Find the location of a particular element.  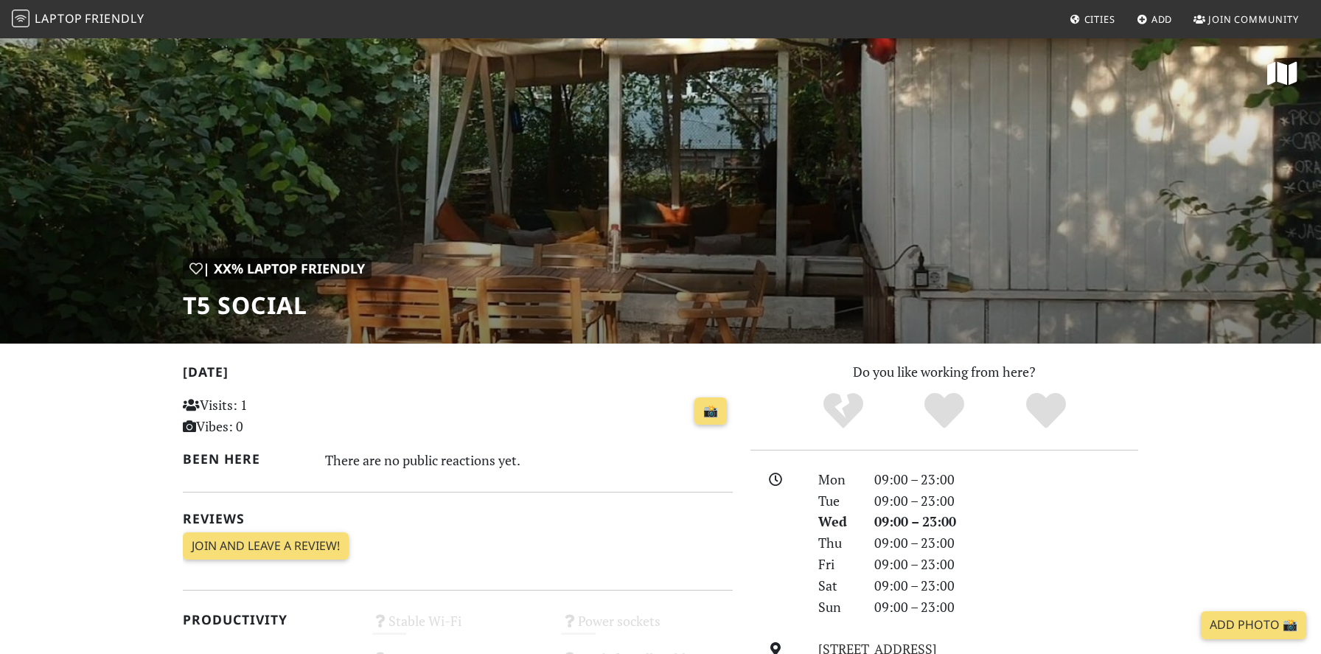

div: Fri is located at coordinates (838, 564).